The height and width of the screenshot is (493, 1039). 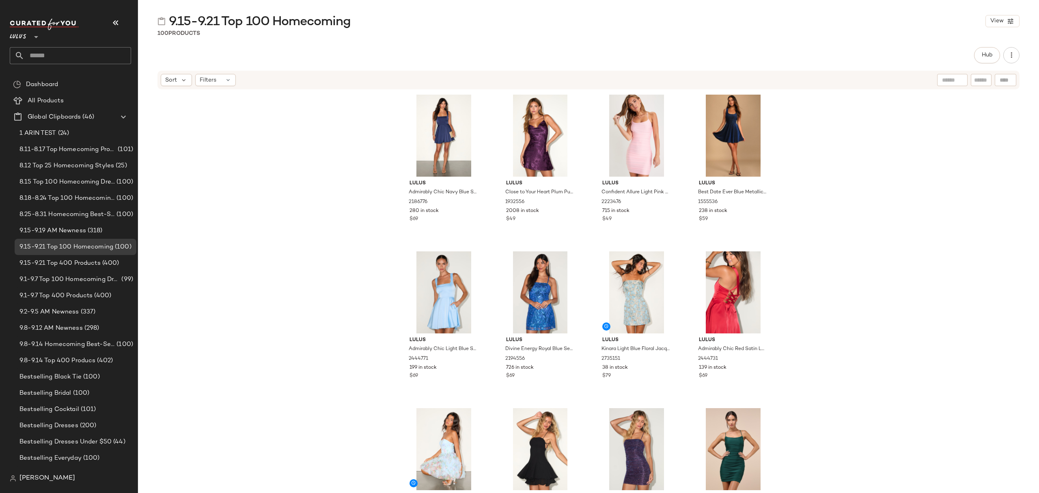 I want to click on span: 9.1-9.7 Top 400 Products, so click(x=56, y=296).